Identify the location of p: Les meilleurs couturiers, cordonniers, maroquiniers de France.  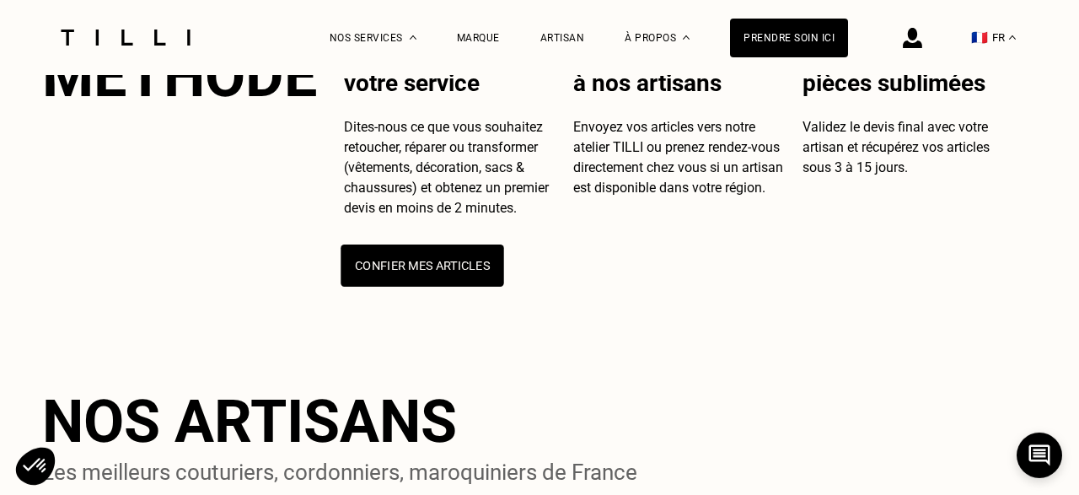
(340, 472).